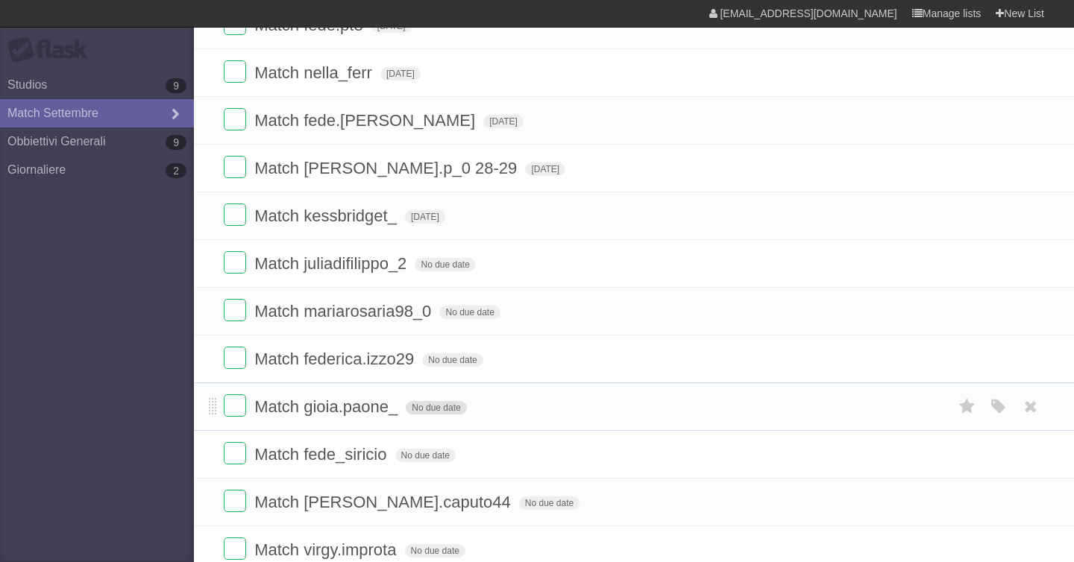 This screenshot has height=562, width=1074. I want to click on span: Match federica.izzo29, so click(335, 359).